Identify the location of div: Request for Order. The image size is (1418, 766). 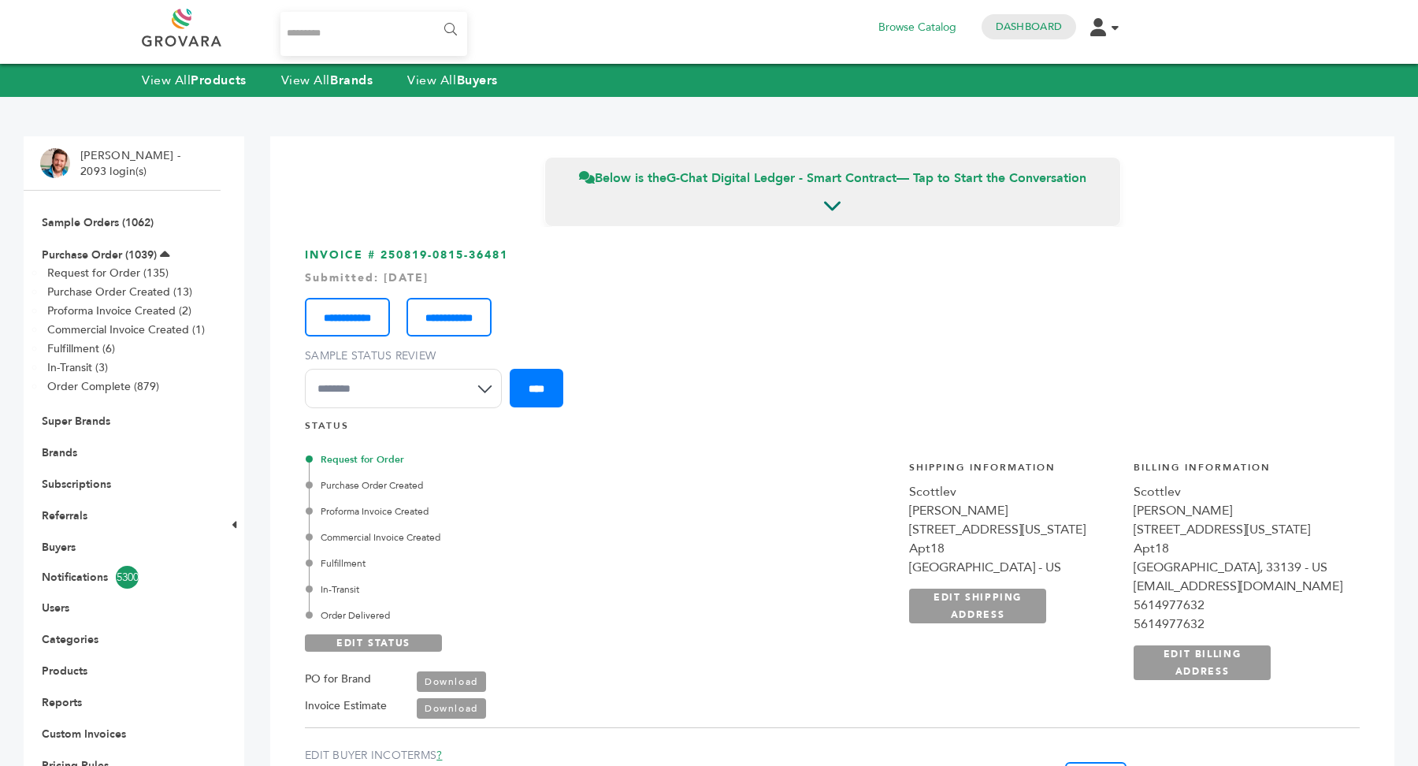
(492, 459).